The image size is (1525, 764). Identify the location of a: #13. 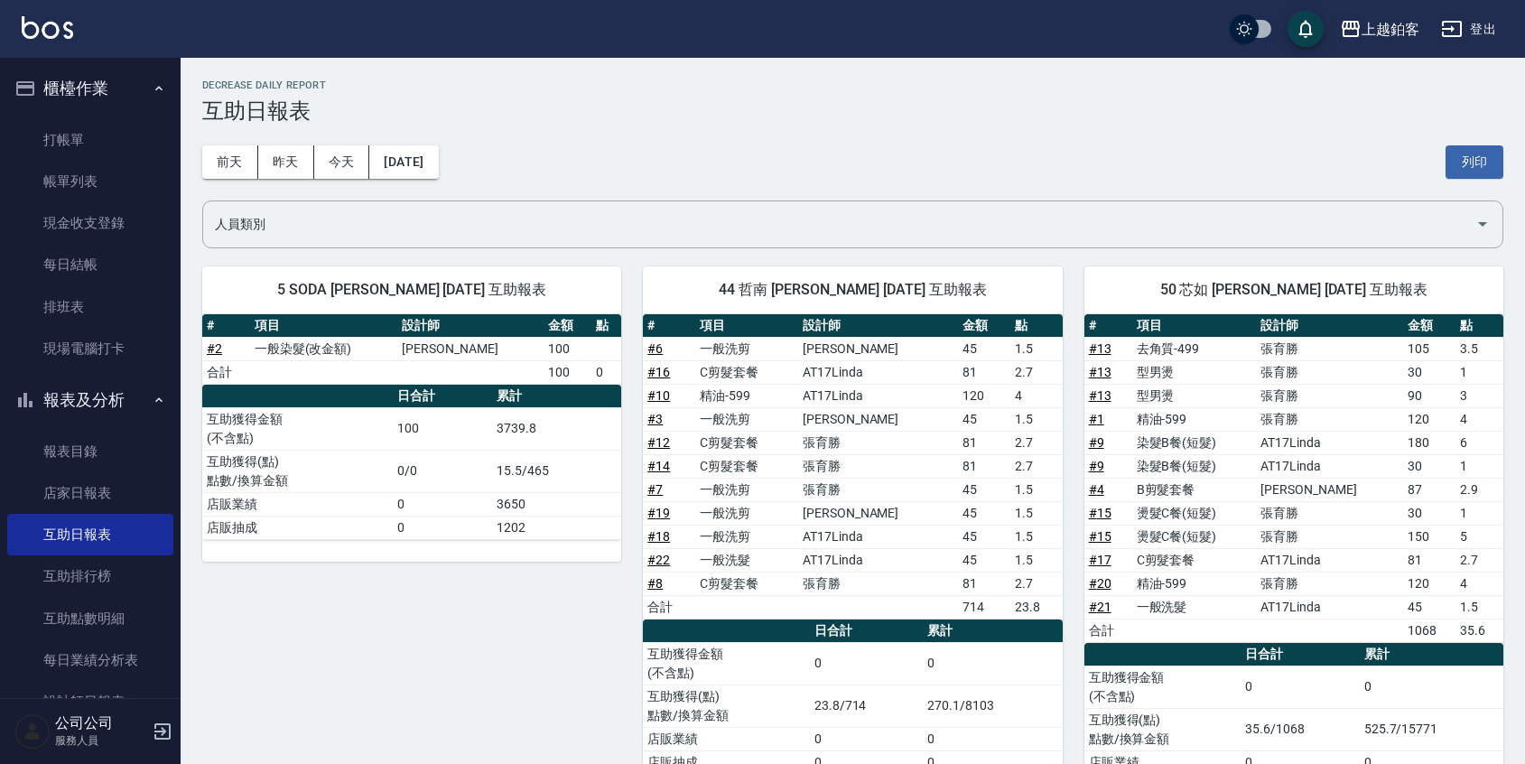
(1099, 395).